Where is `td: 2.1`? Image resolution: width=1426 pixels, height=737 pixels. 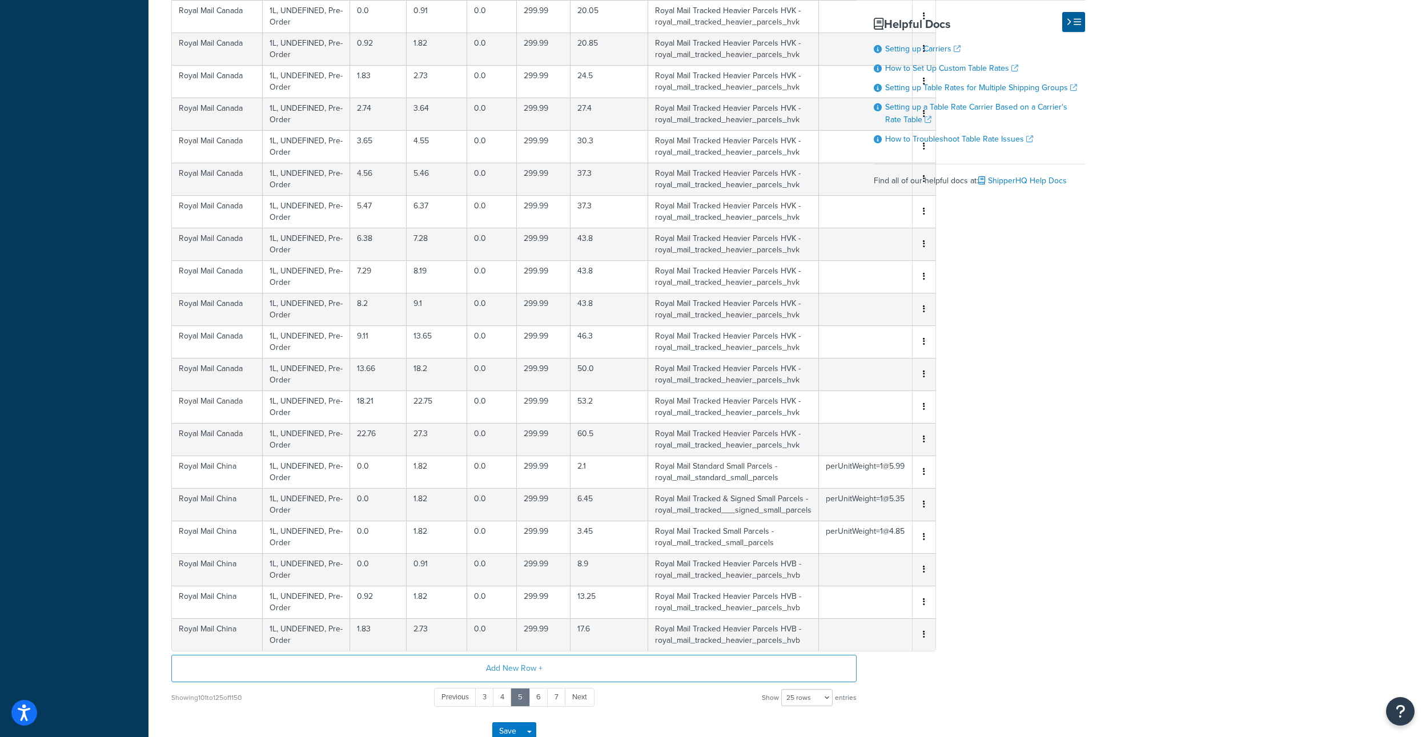
td: 2.1 is located at coordinates (609, 472).